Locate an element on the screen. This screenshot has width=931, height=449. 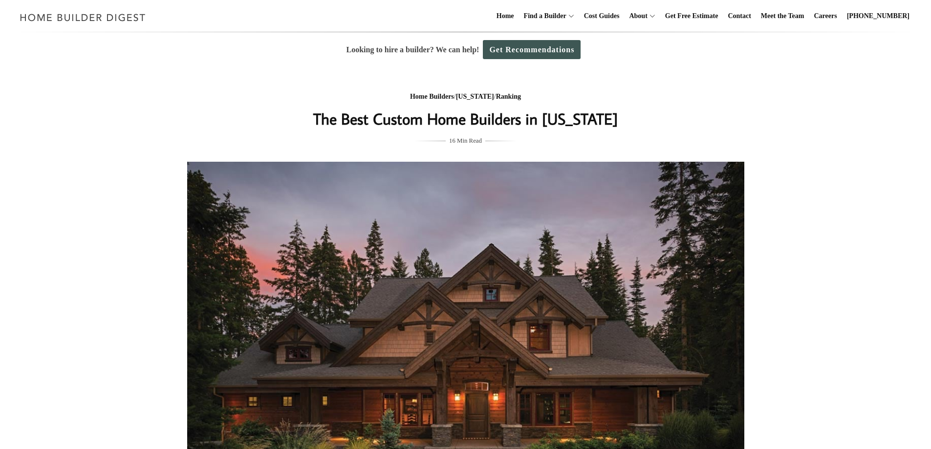
a: Cost Guides is located at coordinates (601, 16).